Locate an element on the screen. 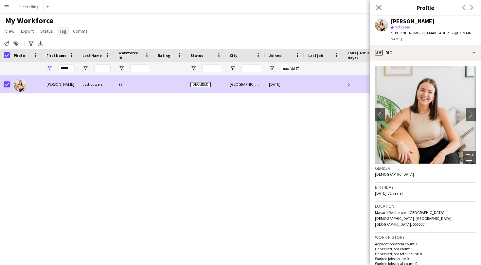  button: Elle Staffing is located at coordinates (28, 7).